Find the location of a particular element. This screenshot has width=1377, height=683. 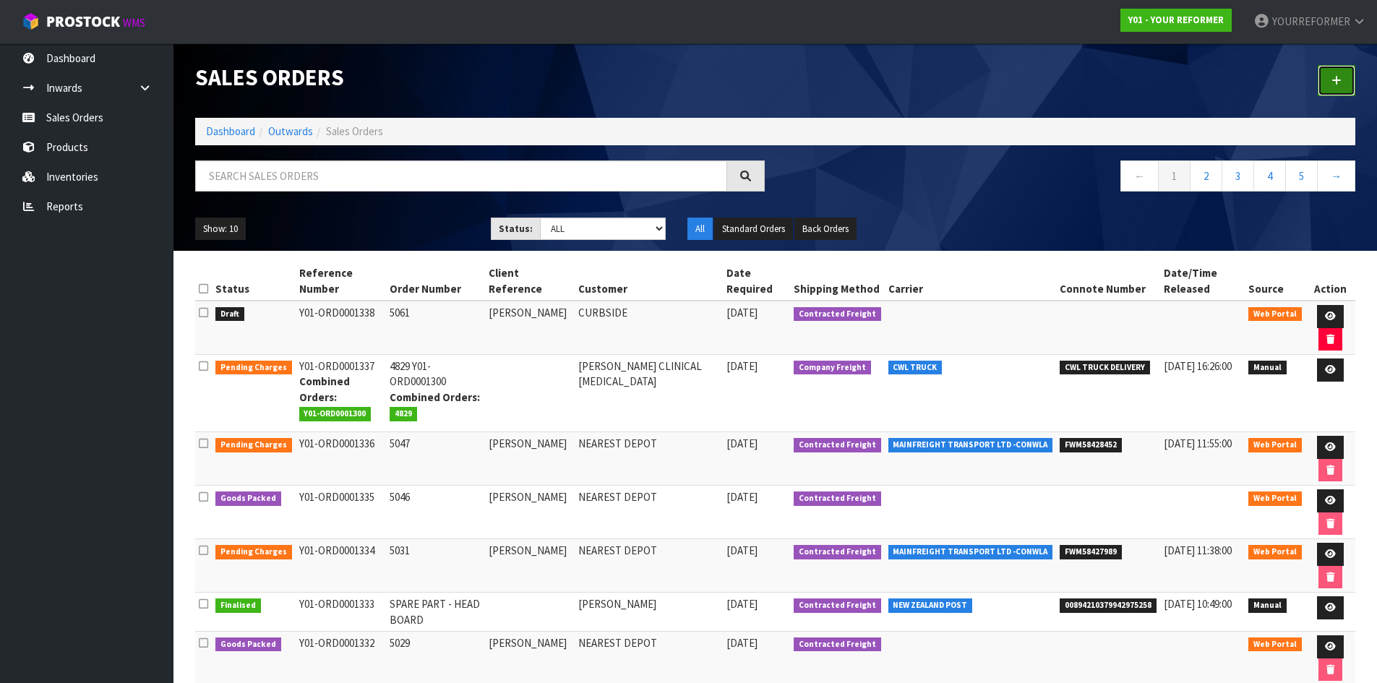

button: Show: 10 is located at coordinates (220, 229).